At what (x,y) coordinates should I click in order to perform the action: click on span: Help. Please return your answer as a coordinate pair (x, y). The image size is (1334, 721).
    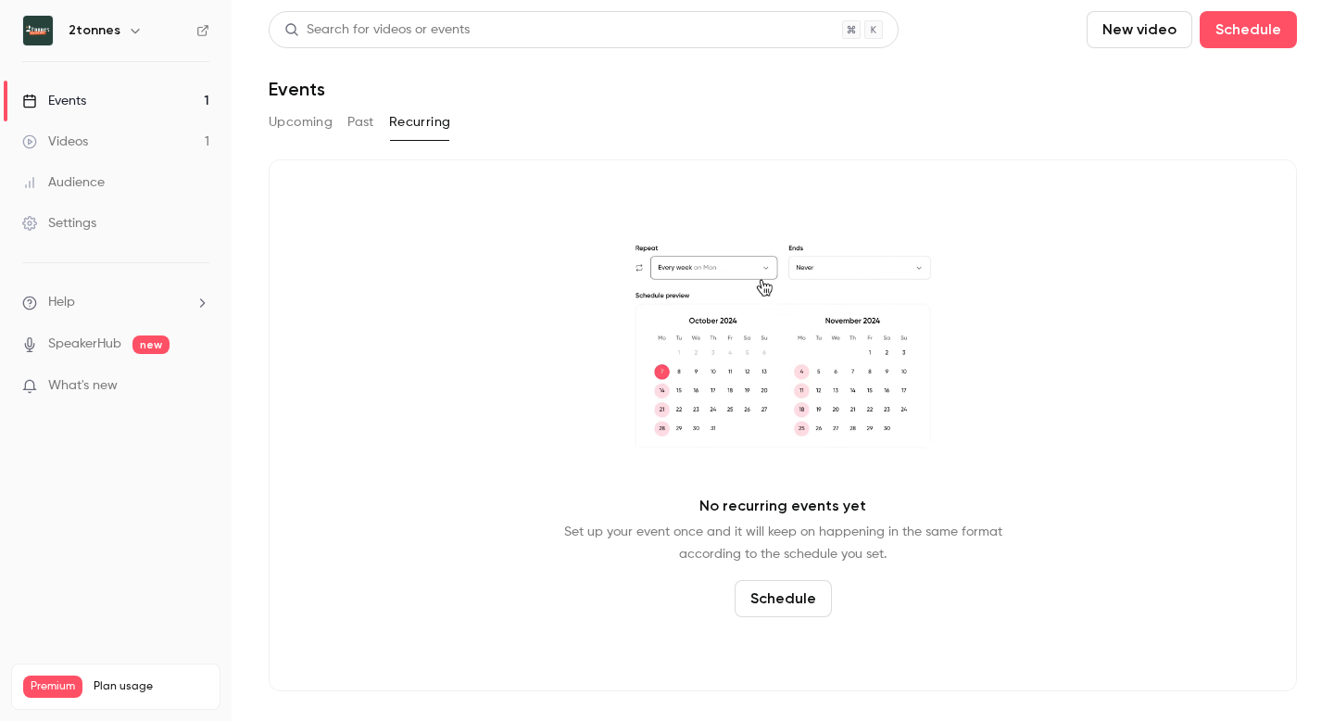
    Looking at the image, I should click on (61, 302).